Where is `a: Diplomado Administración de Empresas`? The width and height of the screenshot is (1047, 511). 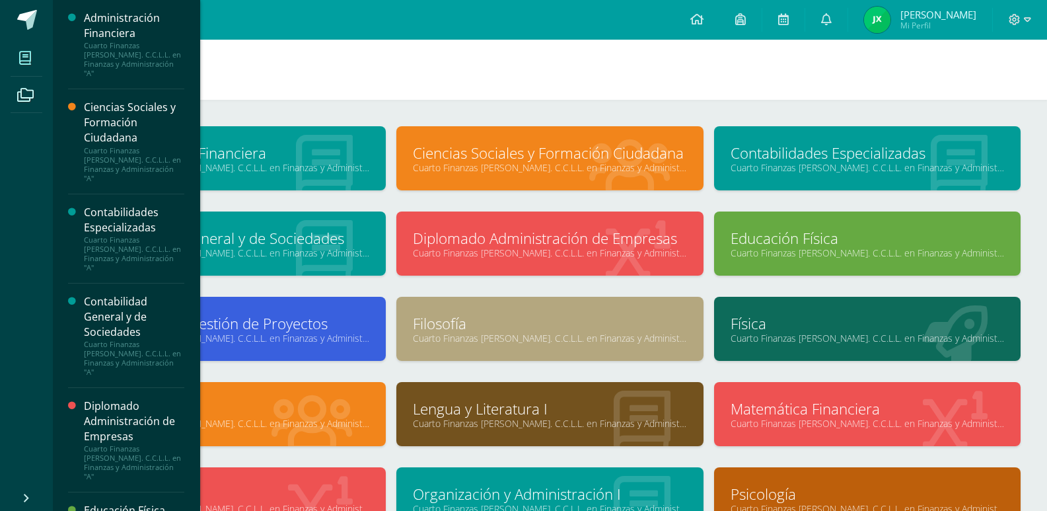 a: Diplomado Administración de Empresas is located at coordinates (550, 238).